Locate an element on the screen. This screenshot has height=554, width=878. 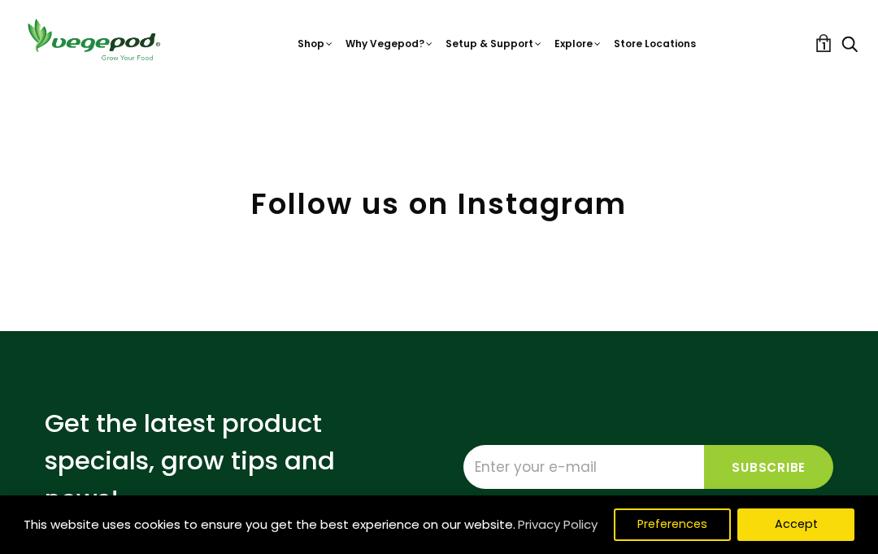
button: Accept is located at coordinates (796, 525).